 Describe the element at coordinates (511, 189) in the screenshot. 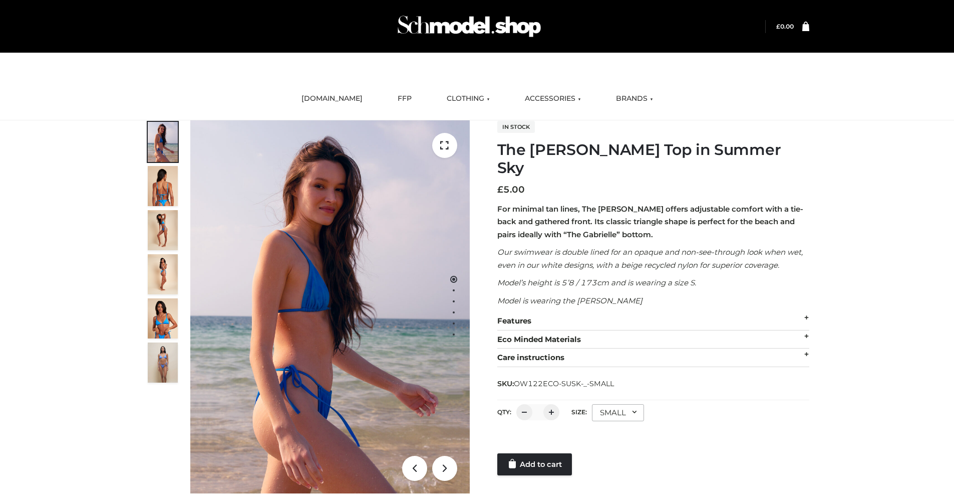

I see `bdi: 5.00` at that location.